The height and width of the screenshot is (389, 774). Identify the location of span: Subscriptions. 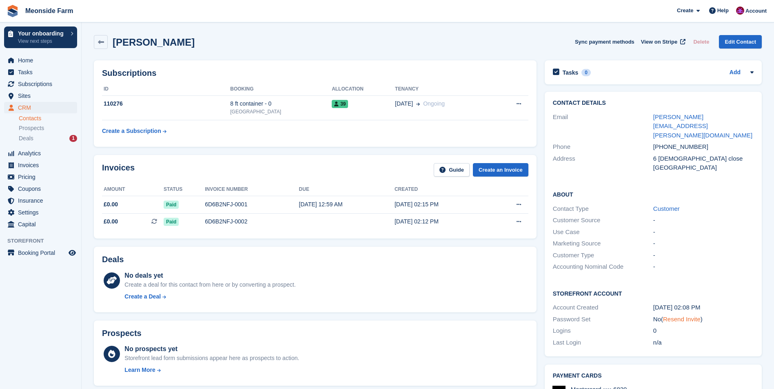
(42, 84).